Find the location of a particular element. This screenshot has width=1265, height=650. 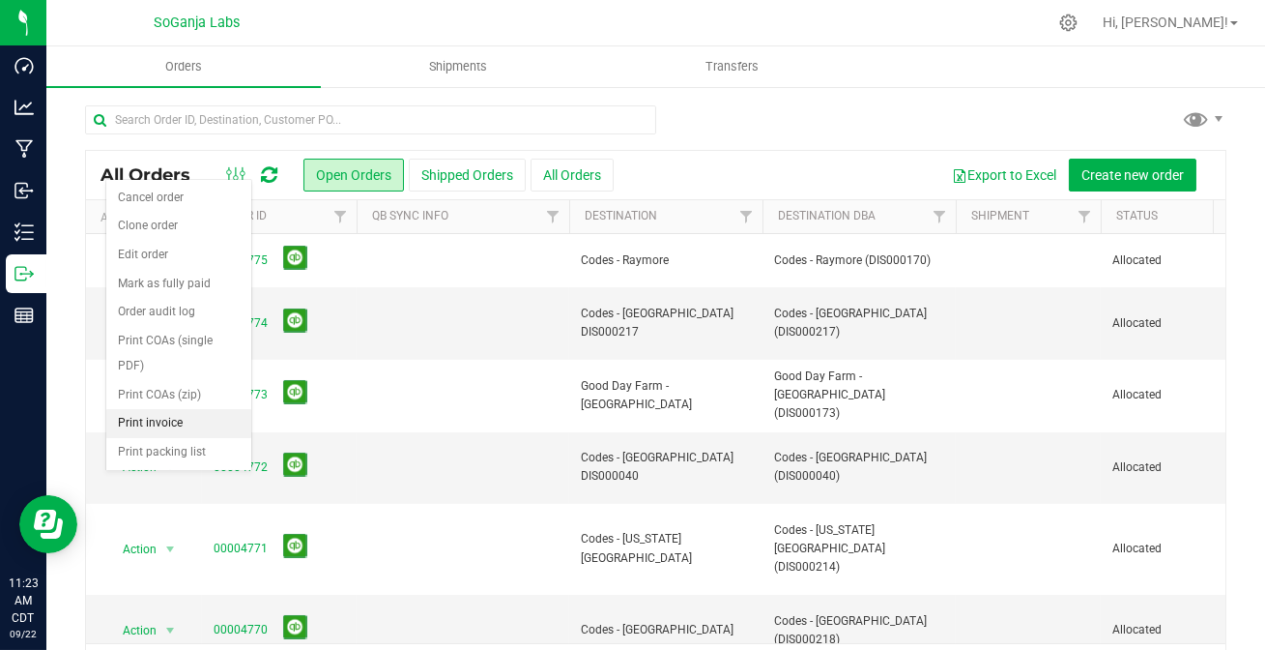

p: 11:23 AM CDT is located at coordinates (23, 600).